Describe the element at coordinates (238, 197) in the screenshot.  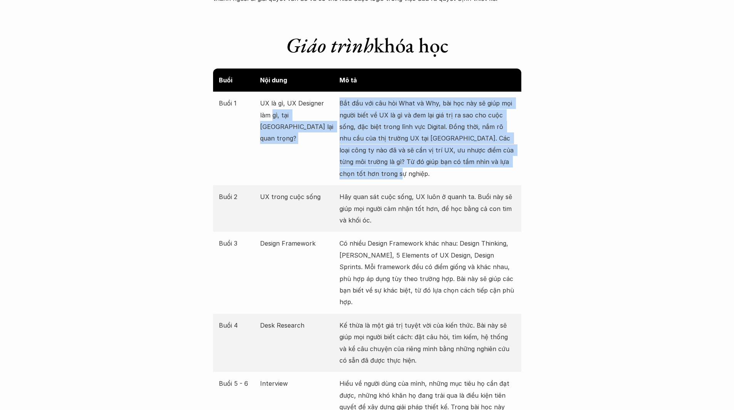
I see `p: Buổi 2` at that location.